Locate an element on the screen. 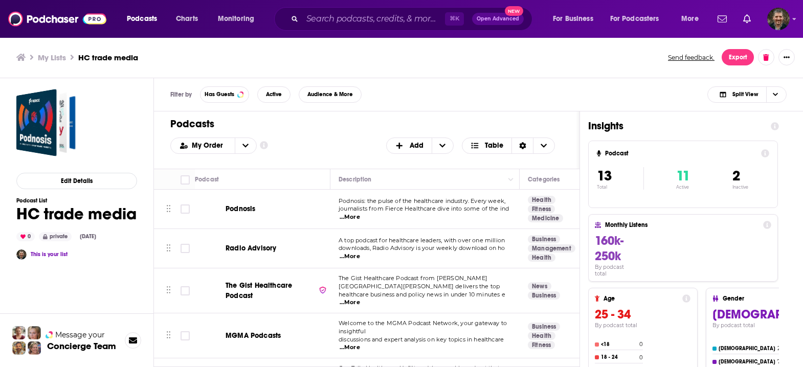 The image size is (803, 367). p: Total is located at coordinates (620, 187).